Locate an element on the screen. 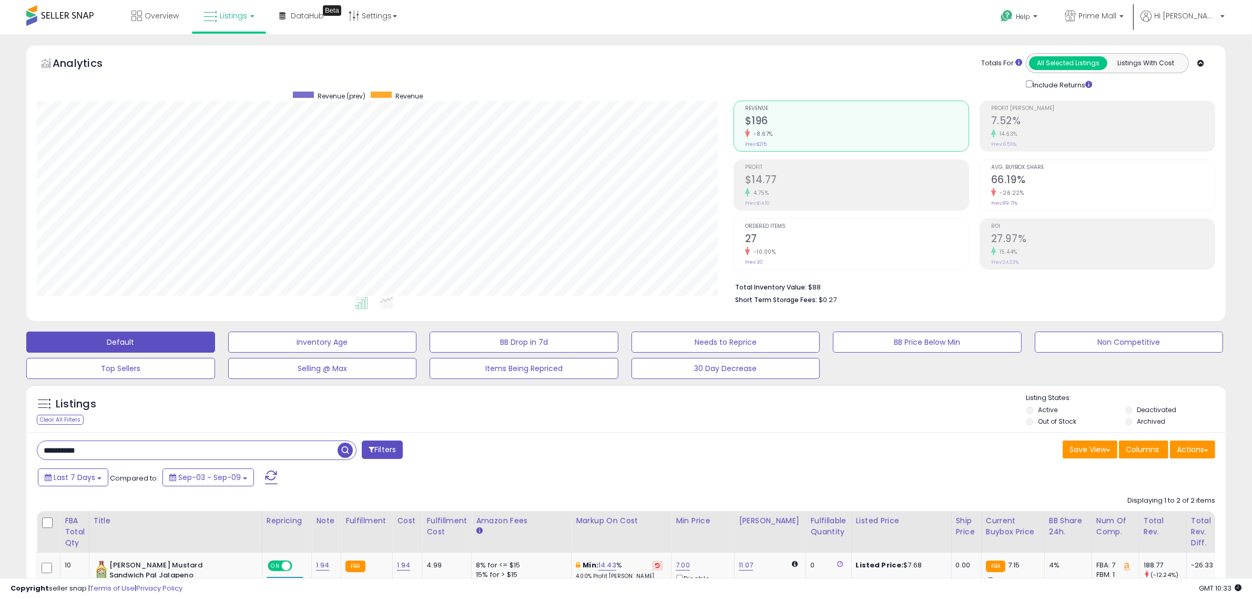 This screenshot has height=599, width=1252. h2: 7.52% is located at coordinates (1103, 122).